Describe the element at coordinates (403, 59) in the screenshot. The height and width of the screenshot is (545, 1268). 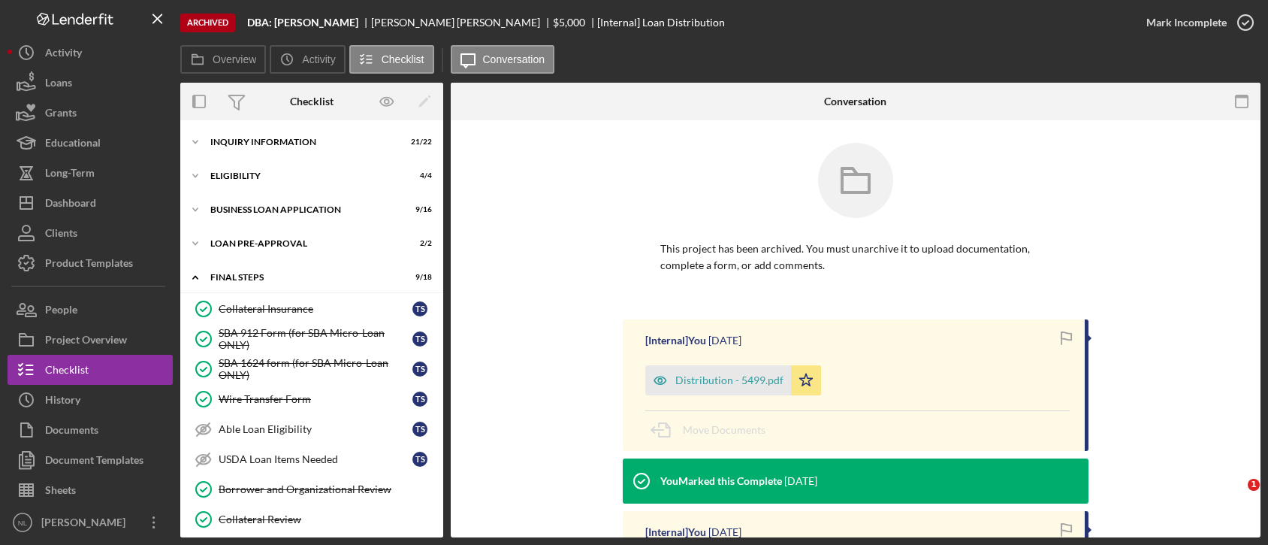
I see `label: Checklist` at that location.